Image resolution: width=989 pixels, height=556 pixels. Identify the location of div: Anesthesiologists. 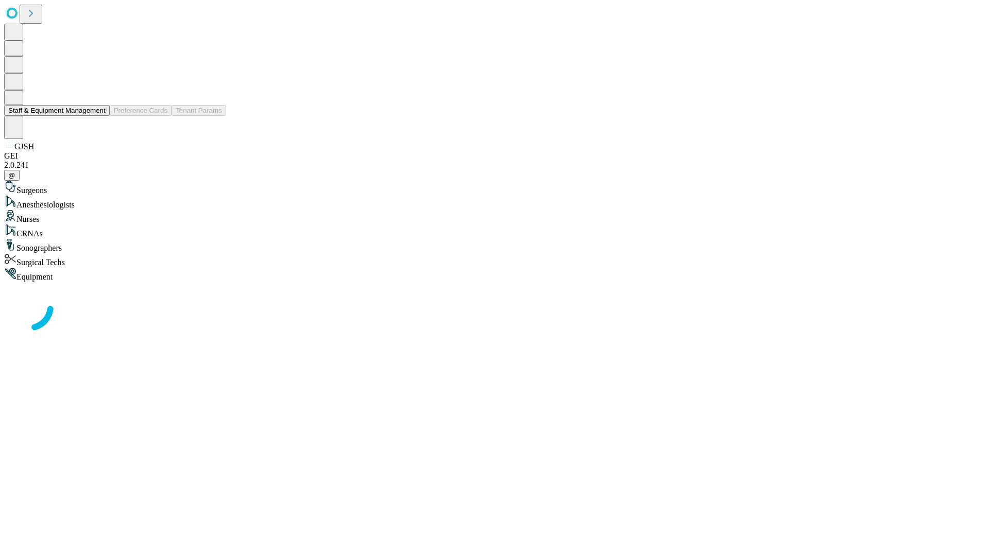
(495, 202).